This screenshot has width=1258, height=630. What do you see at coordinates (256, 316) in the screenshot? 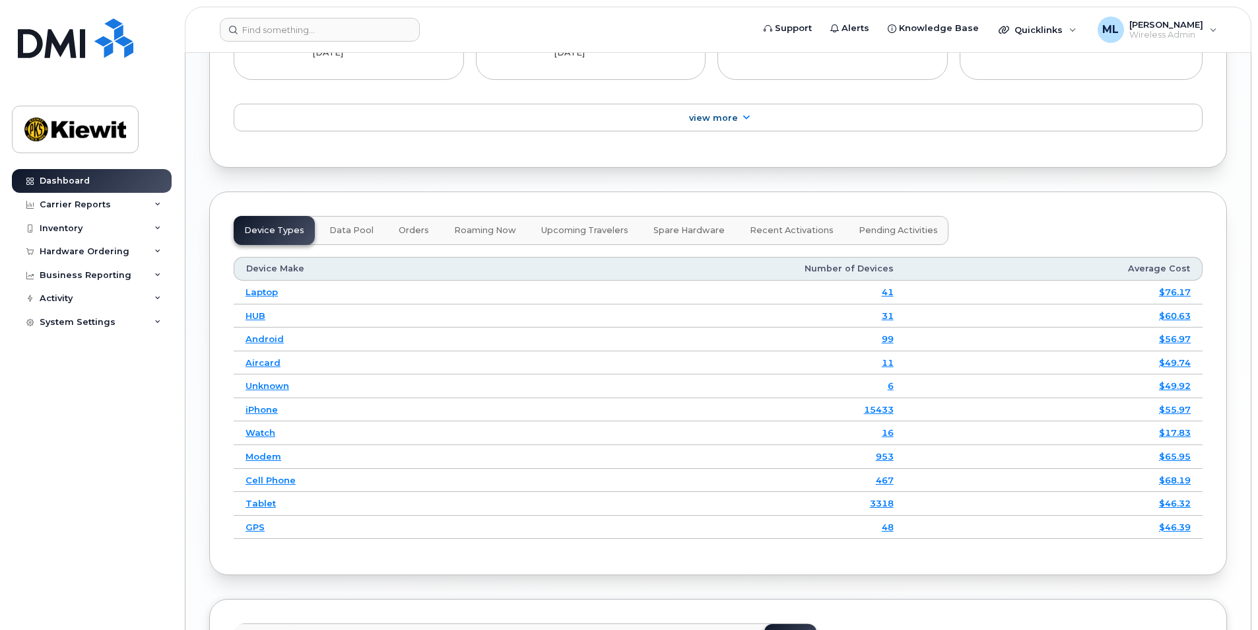
I see `a: HUB` at bounding box center [256, 316].